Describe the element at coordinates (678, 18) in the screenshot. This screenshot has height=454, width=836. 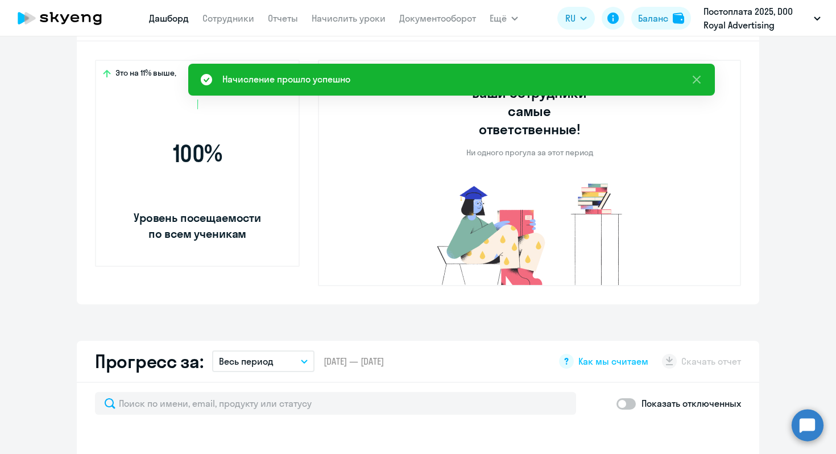
I see `img: balance` at that location.